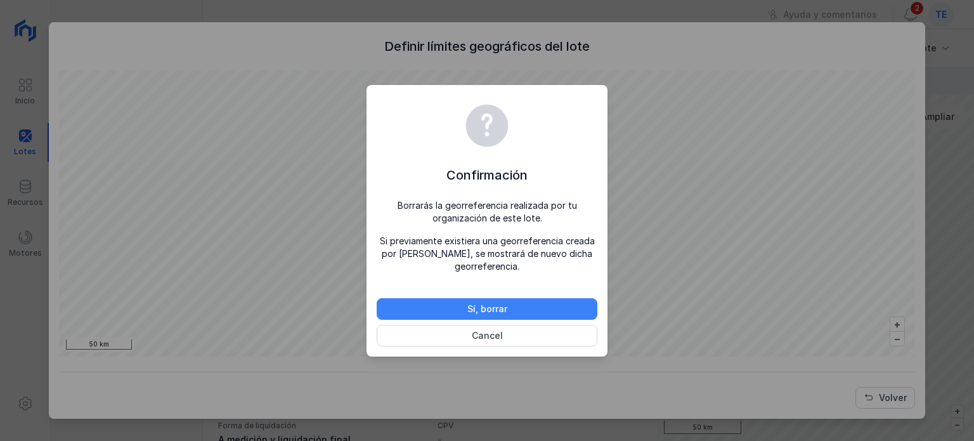  Describe the element at coordinates (487, 336) in the screenshot. I see `span: Cancel` at that location.